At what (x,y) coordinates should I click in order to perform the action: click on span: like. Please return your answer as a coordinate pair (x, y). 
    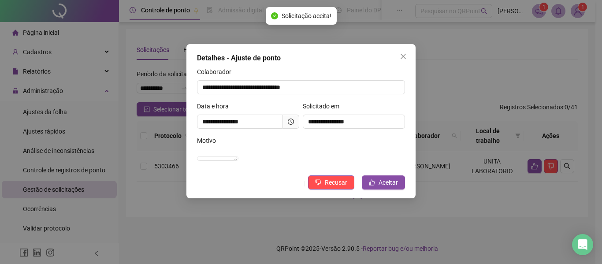
    Looking at the image, I should click on (372, 183).